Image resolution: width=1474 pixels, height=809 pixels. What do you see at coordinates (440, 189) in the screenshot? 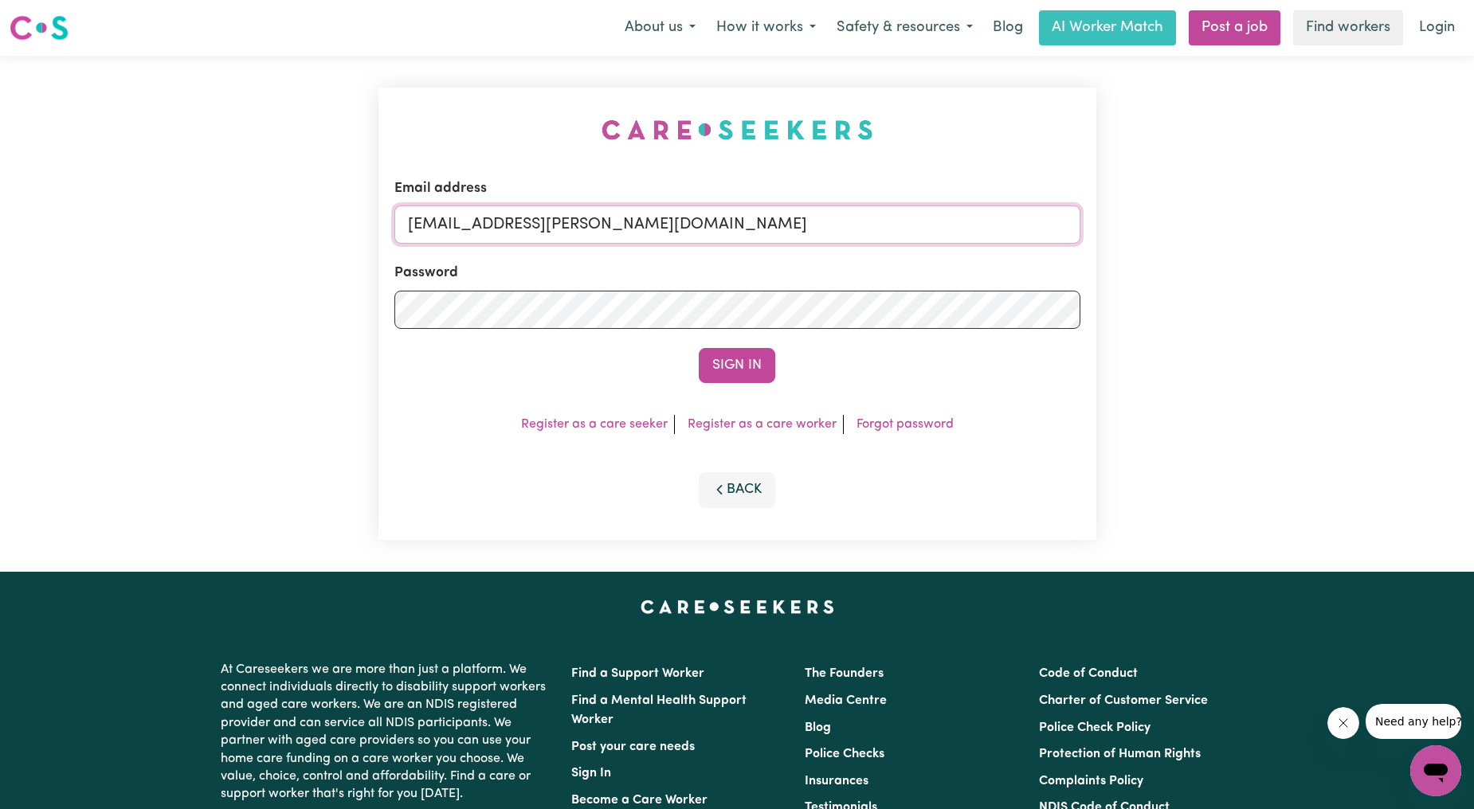
I see `label: Email address` at bounding box center [440, 189].